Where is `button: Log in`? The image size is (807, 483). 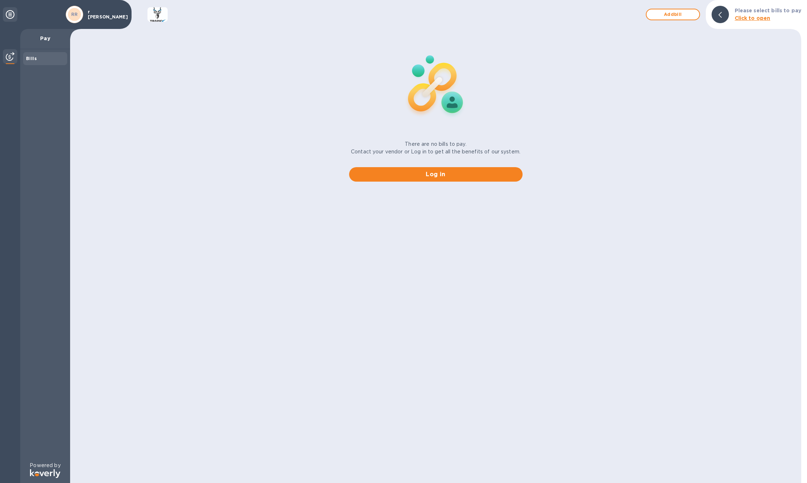
button: Log in is located at coordinates (436, 174).